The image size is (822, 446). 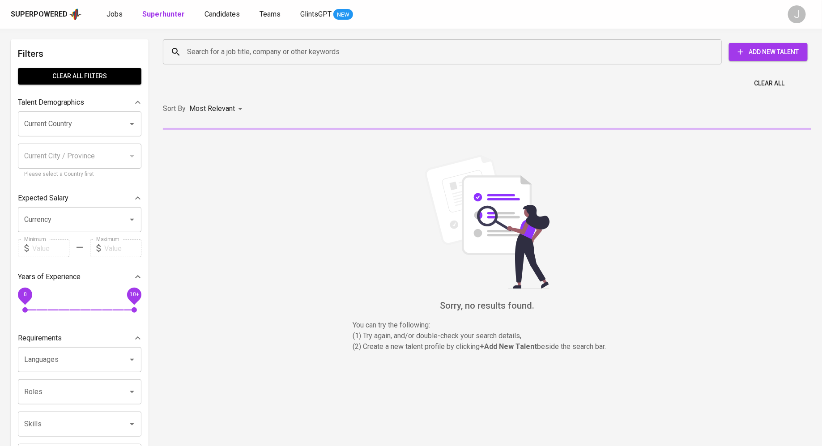 I want to click on span: Teams, so click(x=270, y=14).